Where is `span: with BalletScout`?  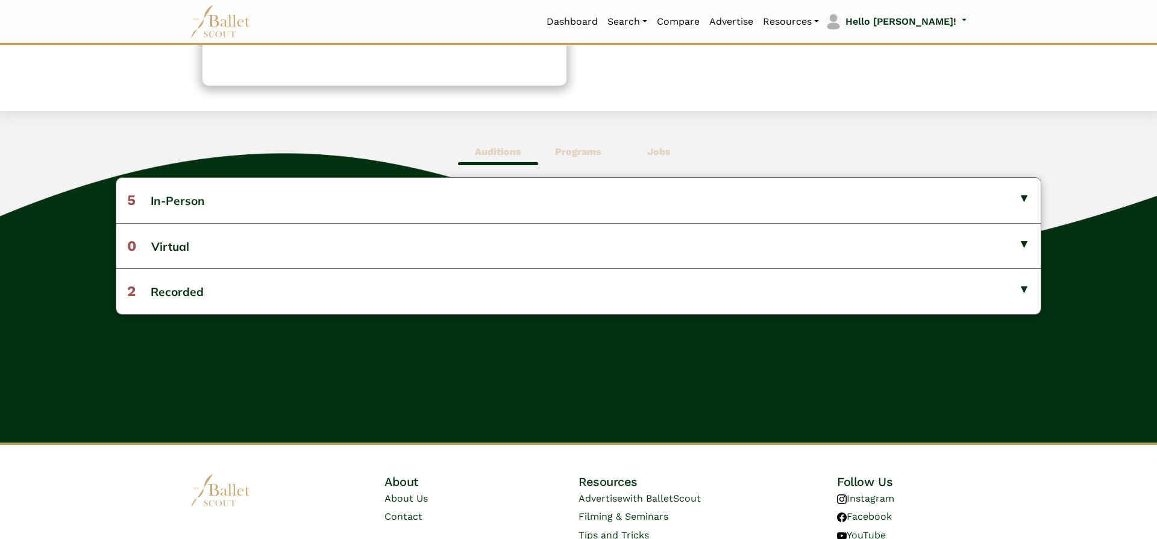
span: with BalletScout is located at coordinates (662, 498).